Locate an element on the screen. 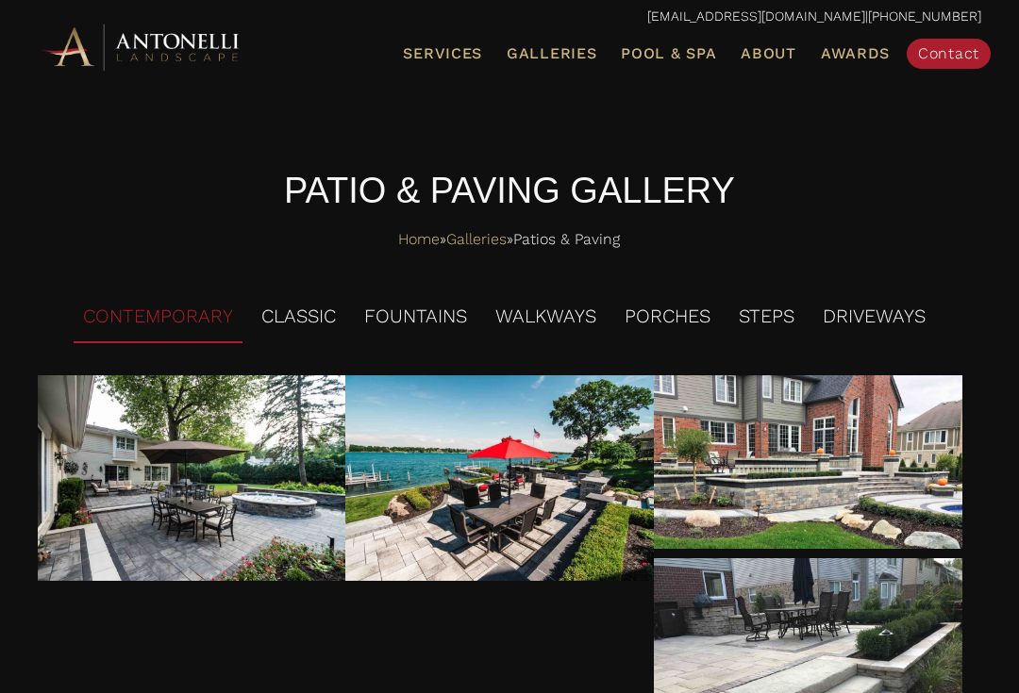 The height and width of the screenshot is (693, 1019). span: Contact is located at coordinates (948, 53).